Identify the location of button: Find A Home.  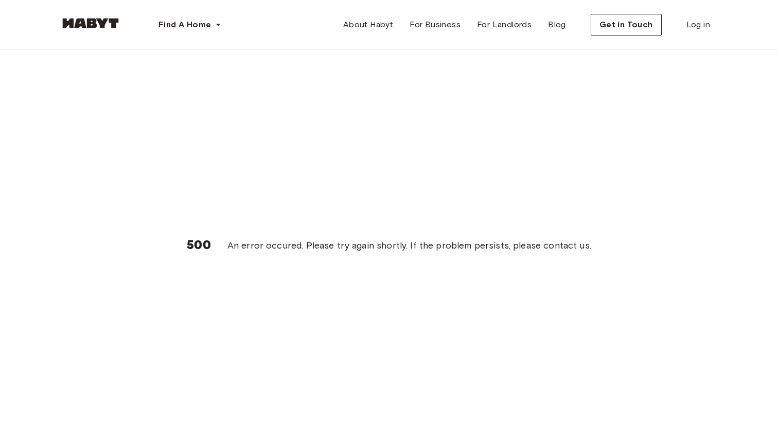
(190, 25).